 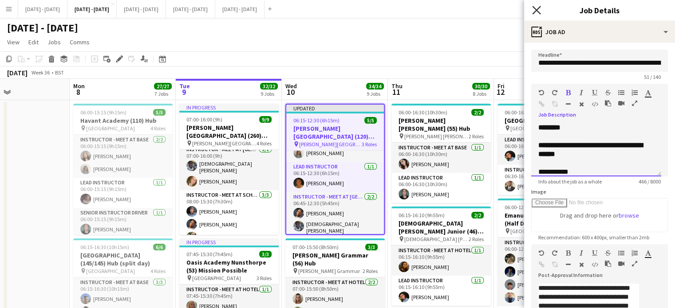 What do you see at coordinates (500, 92) in the screenshot?
I see `span: 12` at bounding box center [500, 92].